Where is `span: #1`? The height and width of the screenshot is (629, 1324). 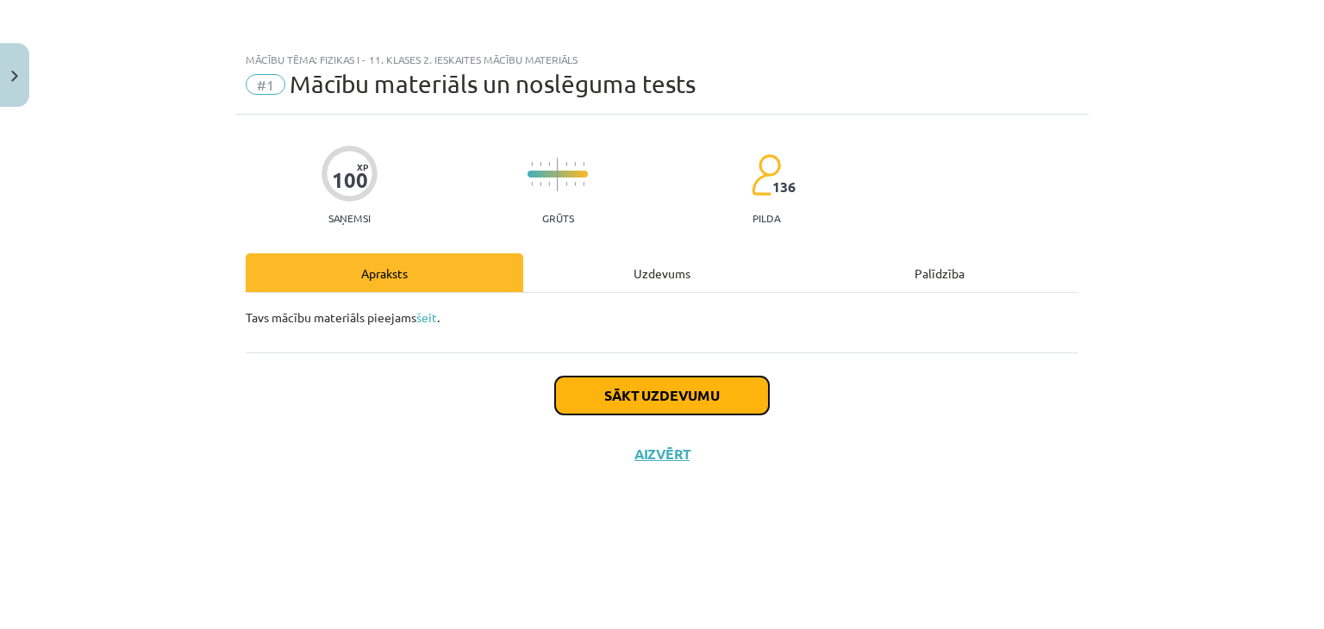
span: #1 is located at coordinates (266, 85).